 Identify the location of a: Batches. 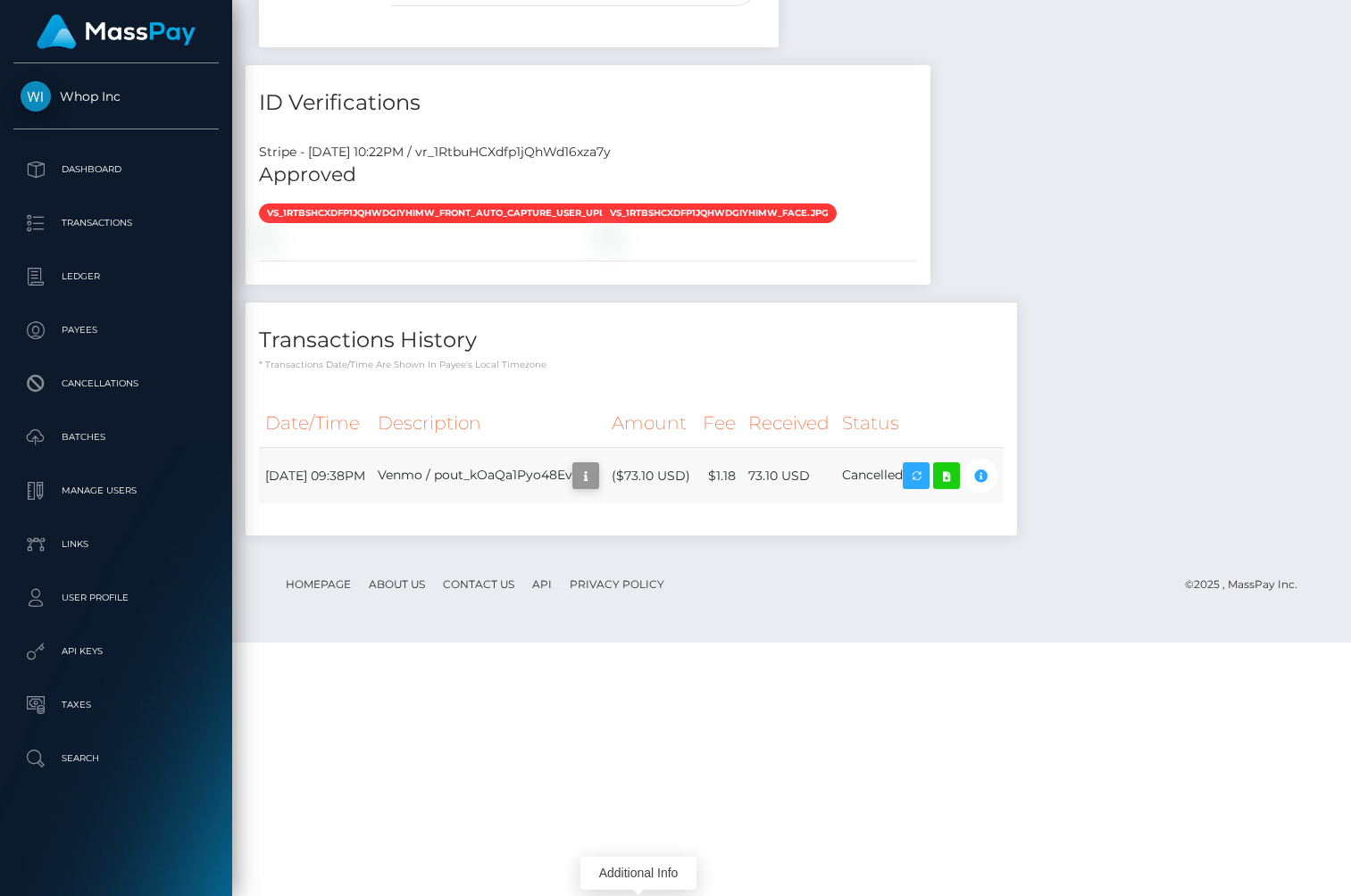
(116, 437).